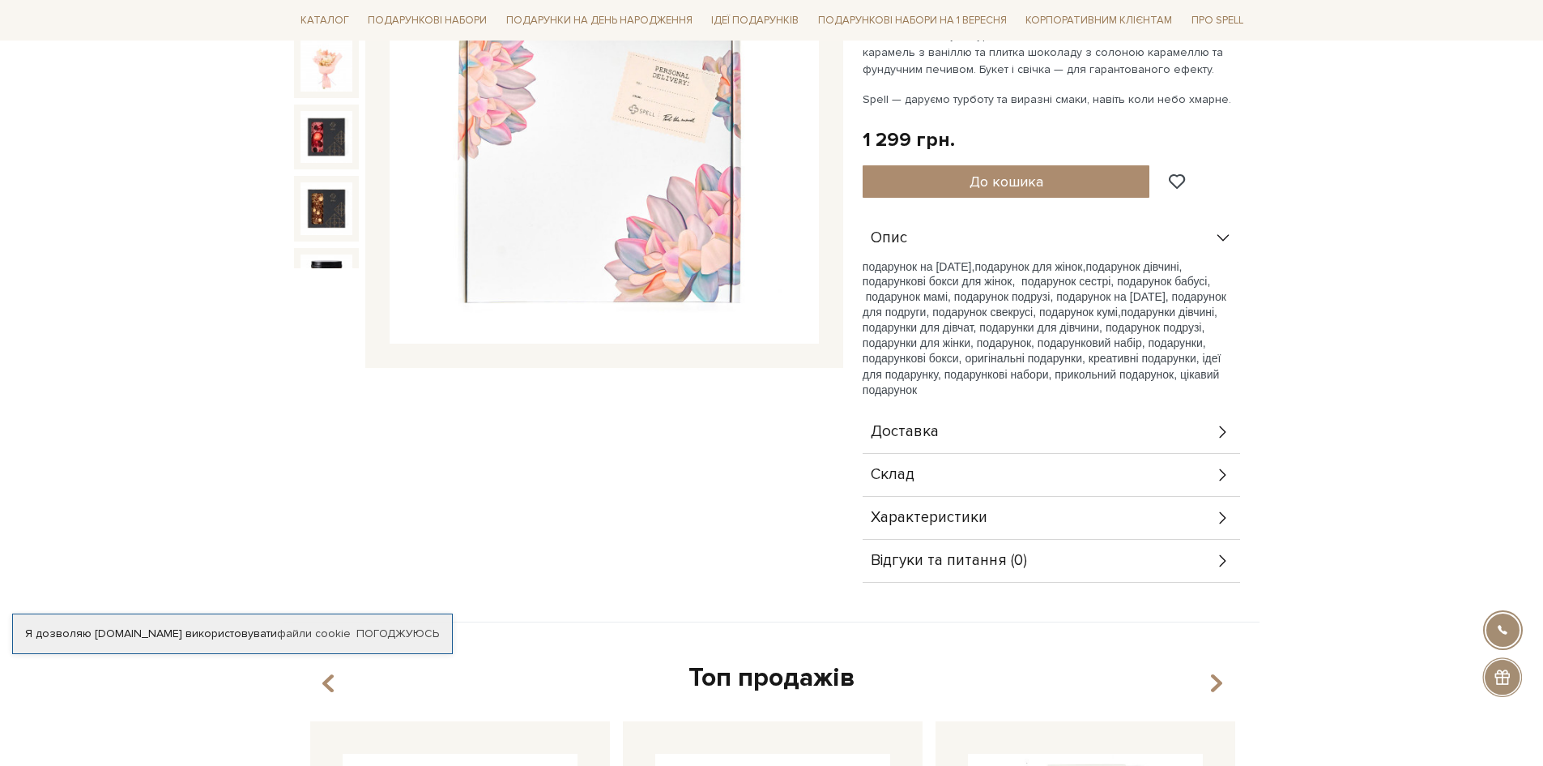 Image resolution: width=1543 pixels, height=766 pixels. I want to click on span: Опис, so click(889, 238).